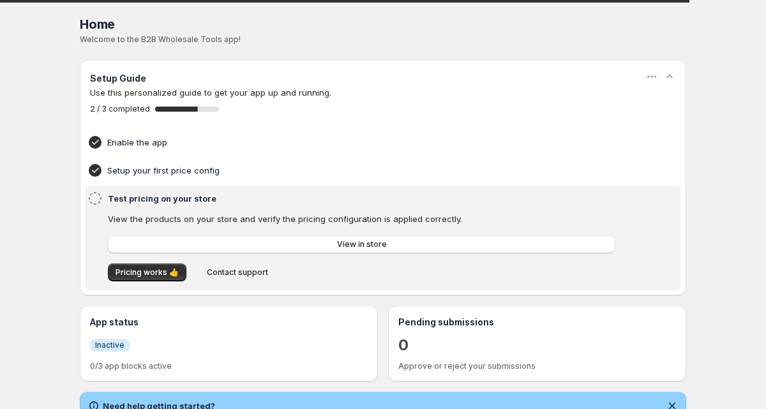  Describe the element at coordinates (120, 109) in the screenshot. I see `span: 2 / 3 completed` at that location.